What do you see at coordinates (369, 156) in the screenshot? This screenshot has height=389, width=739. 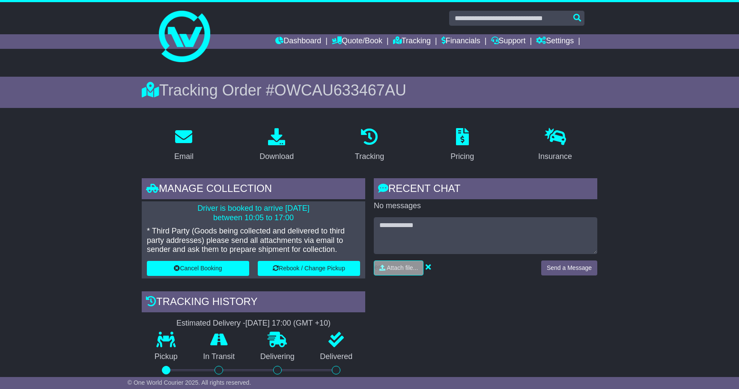 I see `div: Tracking` at bounding box center [369, 156].